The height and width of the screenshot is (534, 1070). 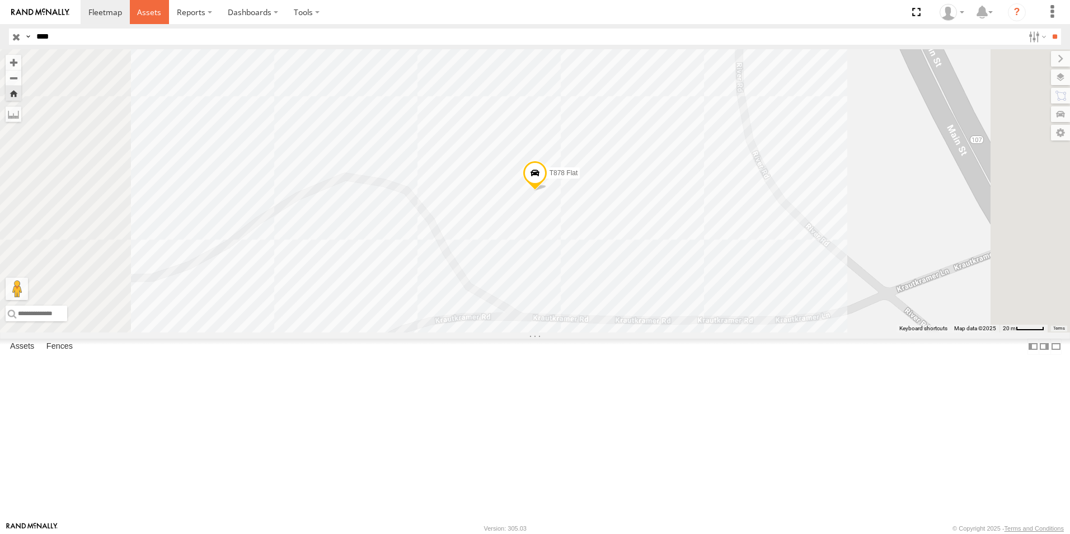 What do you see at coordinates (924, 329) in the screenshot?
I see `button: Keyboard shortcuts` at bounding box center [924, 329].